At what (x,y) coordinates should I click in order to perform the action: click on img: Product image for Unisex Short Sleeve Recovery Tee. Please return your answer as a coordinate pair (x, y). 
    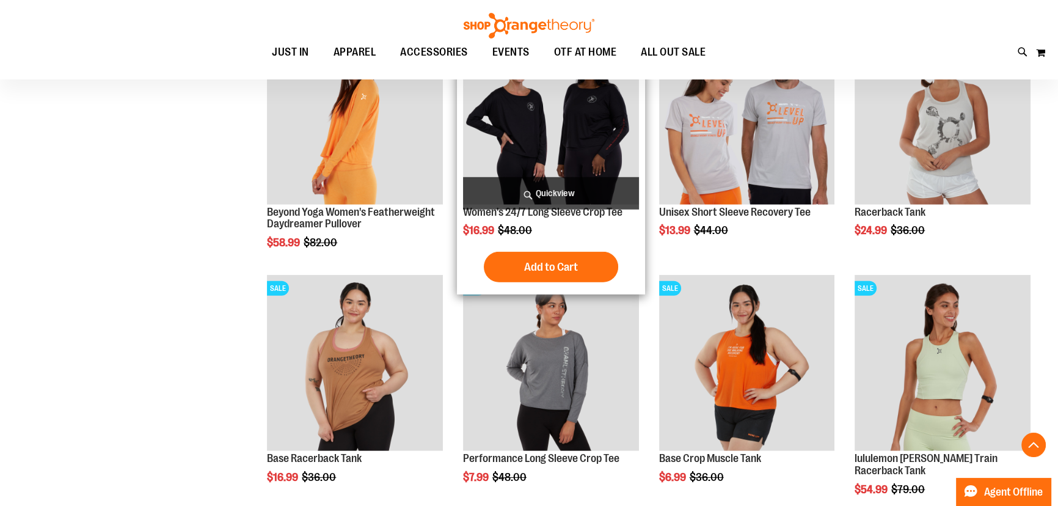
    Looking at the image, I should click on (747, 117).